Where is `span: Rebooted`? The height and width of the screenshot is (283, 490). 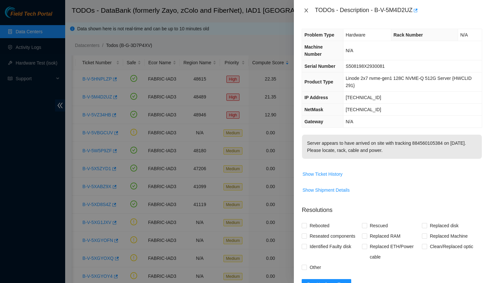
span: Rebooted is located at coordinates (319, 225).